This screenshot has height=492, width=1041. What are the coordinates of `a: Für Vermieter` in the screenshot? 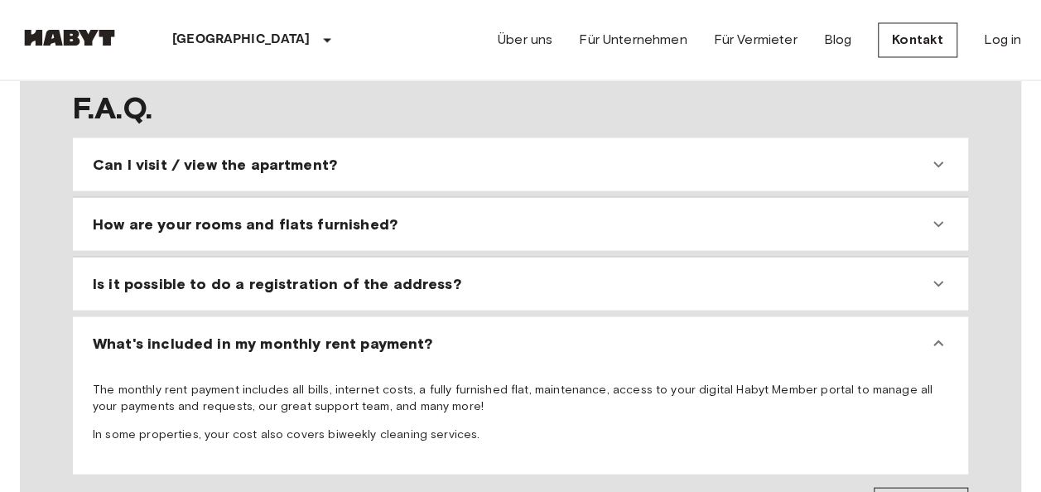 It's located at (754, 40).